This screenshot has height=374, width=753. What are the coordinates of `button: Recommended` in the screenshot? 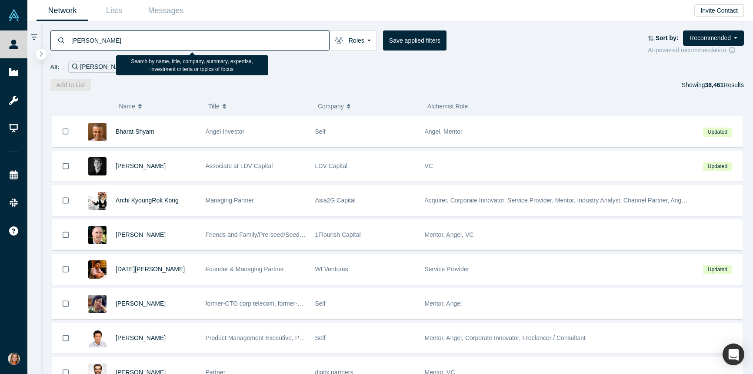 It's located at (714, 38).